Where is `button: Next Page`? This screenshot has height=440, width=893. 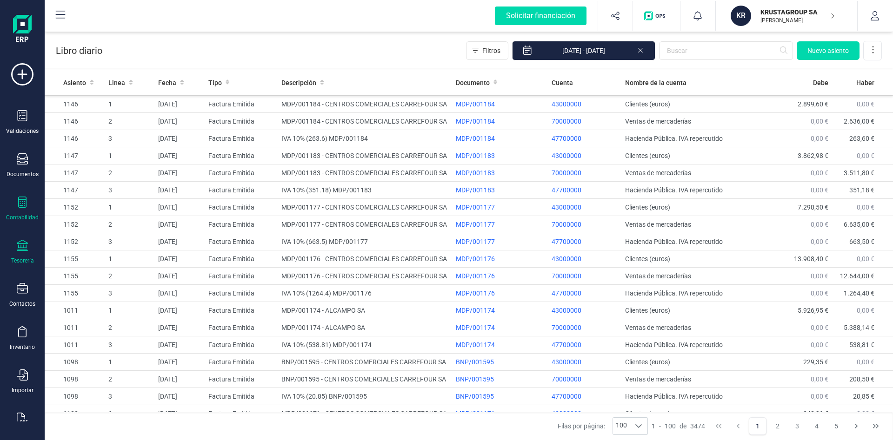 button: Next Page is located at coordinates (856, 426).